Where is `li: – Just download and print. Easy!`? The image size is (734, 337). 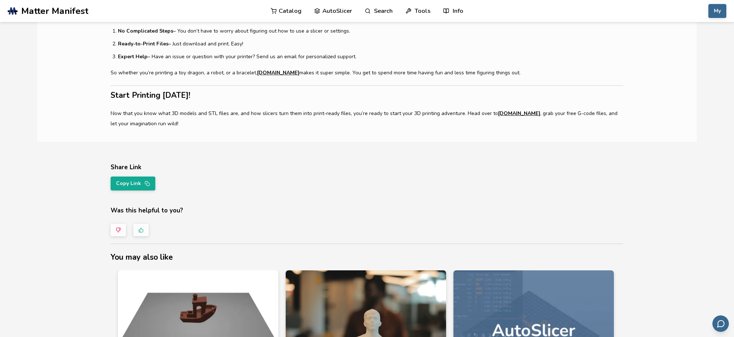 li: – Just download and print. Easy! is located at coordinates (370, 44).